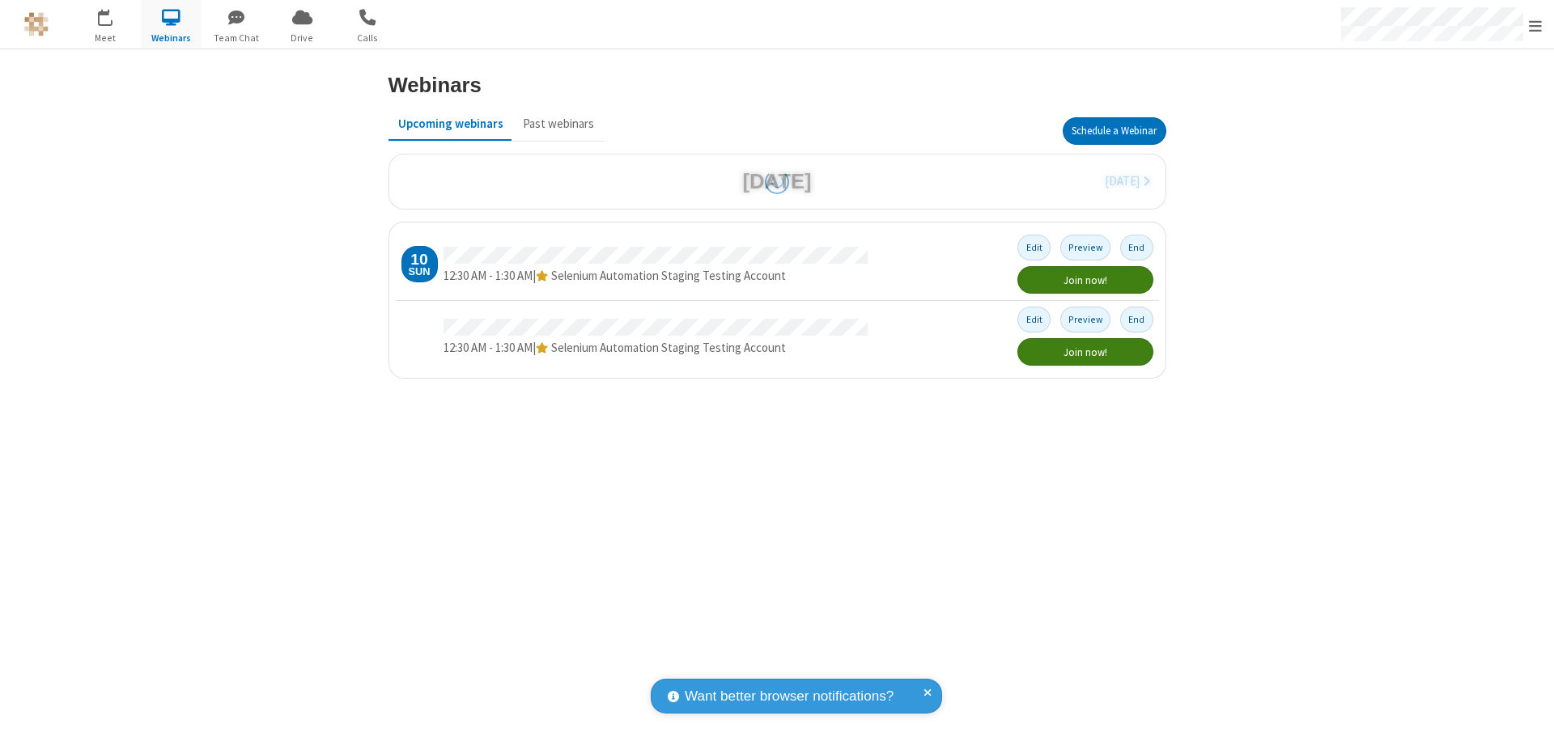 The height and width of the screenshot is (741, 1554). What do you see at coordinates (418, 259) in the screenshot?
I see `div: 10` at bounding box center [418, 259].